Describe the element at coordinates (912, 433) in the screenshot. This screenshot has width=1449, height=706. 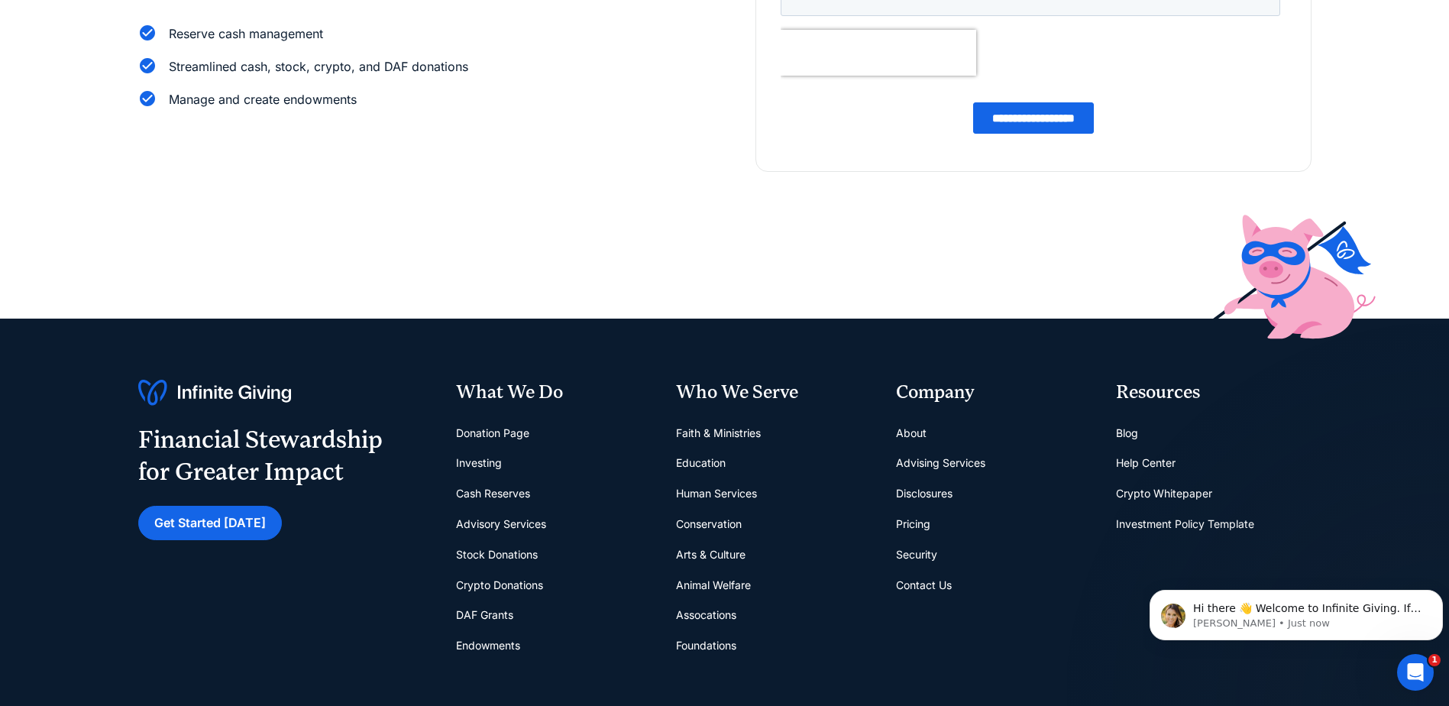
I see `a: About` at that location.